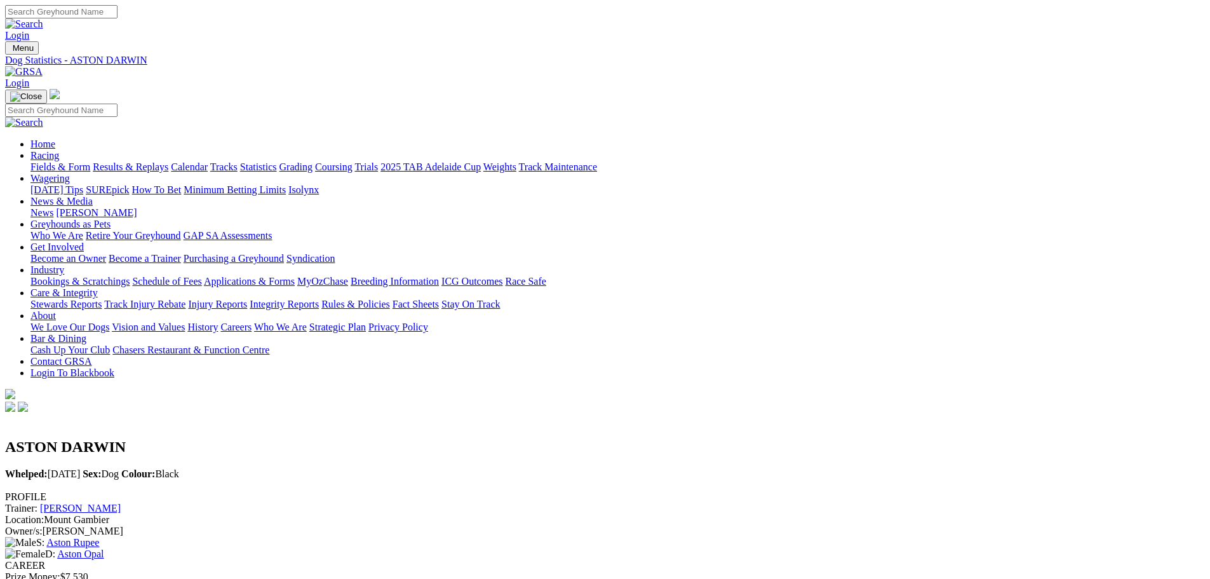 Image resolution: width=1210 pixels, height=579 pixels. I want to click on span: D:, so click(30, 553).